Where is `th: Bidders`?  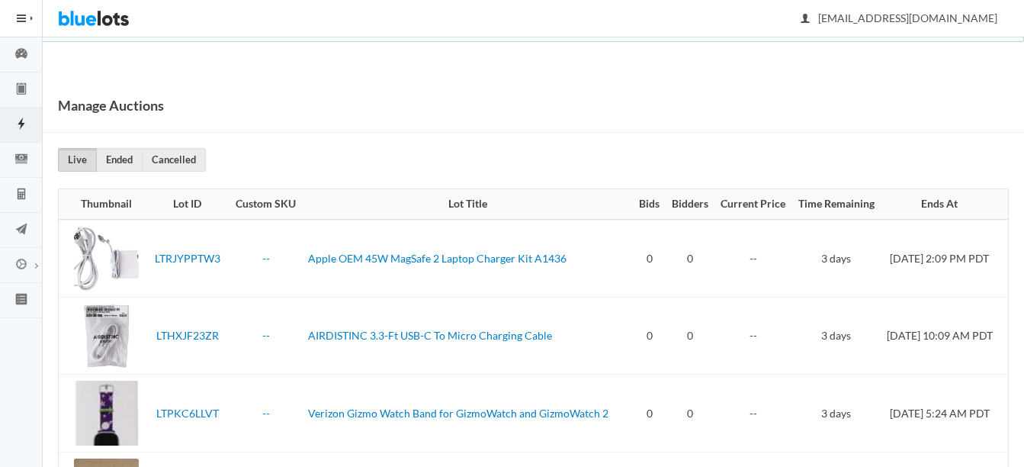 th: Bidders is located at coordinates (690, 204).